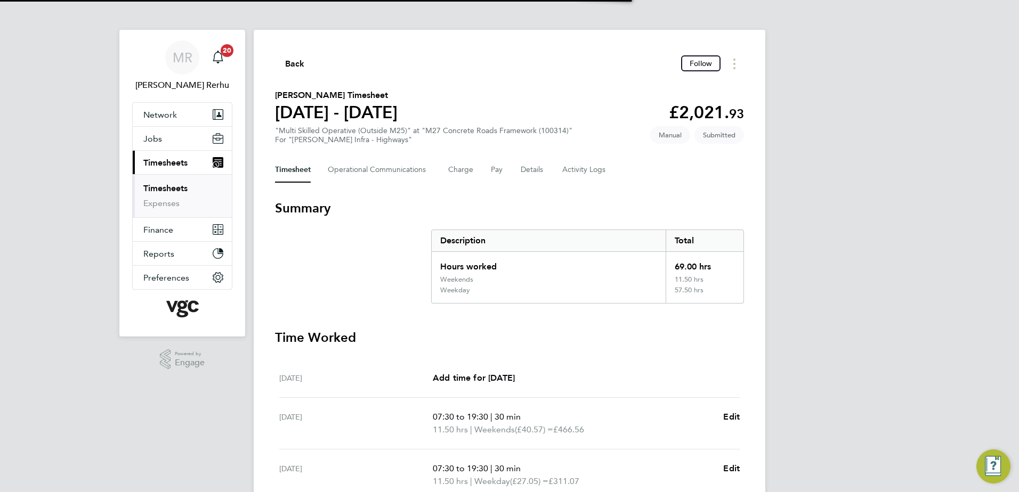 This screenshot has height=492, width=1019. I want to click on span: Weekday, so click(492, 482).